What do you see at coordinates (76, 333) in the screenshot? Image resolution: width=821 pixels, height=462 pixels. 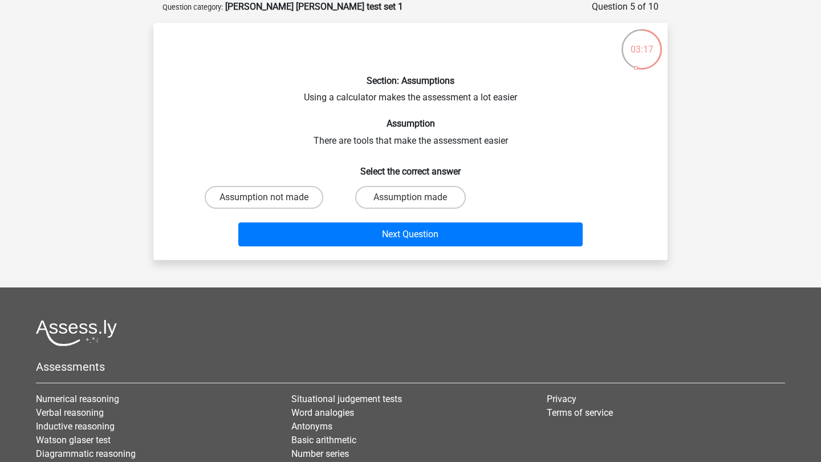 I see `img: Assessly logo` at bounding box center [76, 333].